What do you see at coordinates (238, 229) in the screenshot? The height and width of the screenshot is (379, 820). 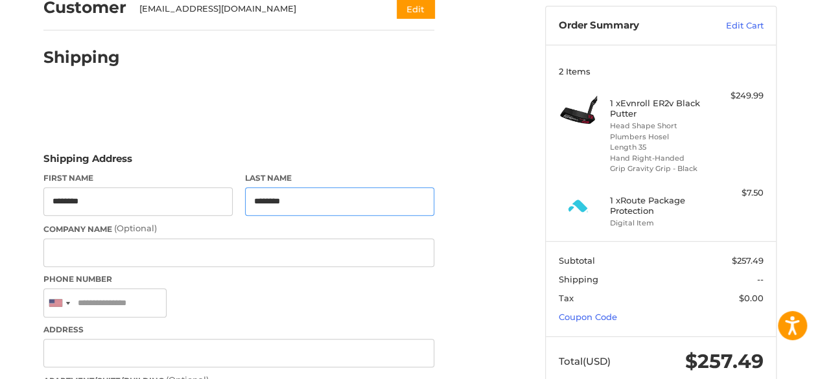 I see `label: Company Name` at bounding box center [238, 229].